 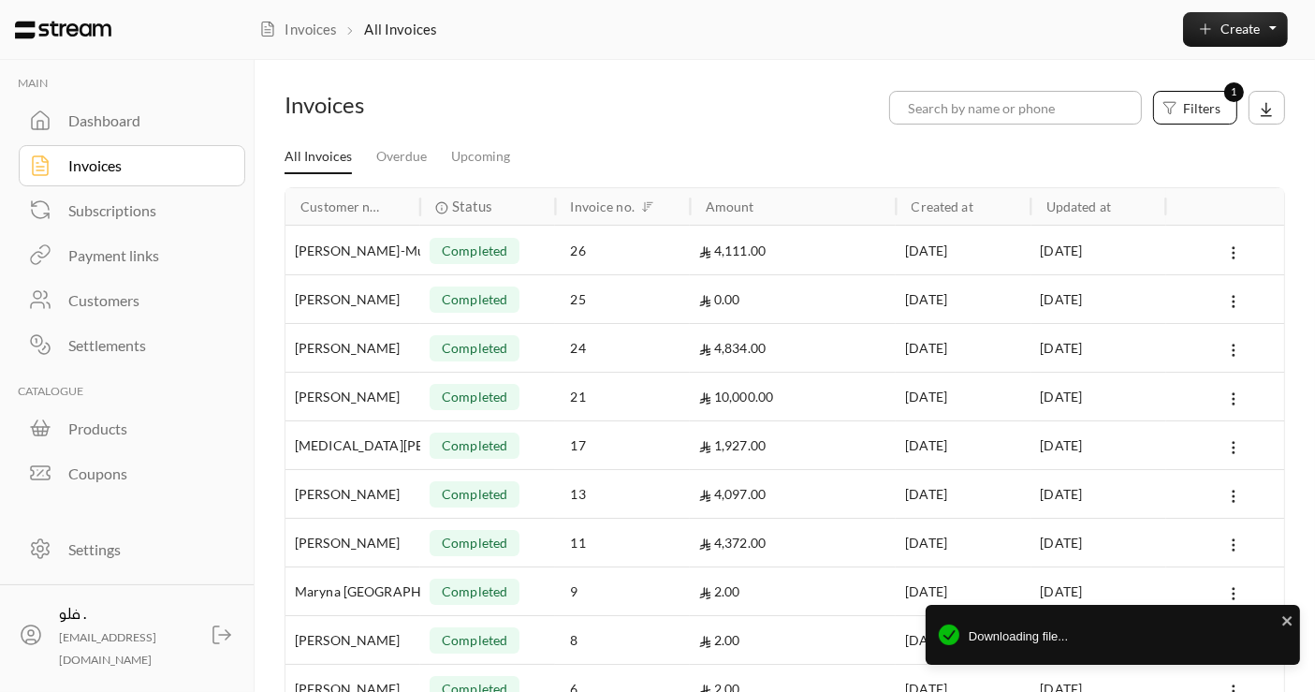 What do you see at coordinates (72, 612) in the screenshot?
I see `span: فلو .` at bounding box center [72, 612].